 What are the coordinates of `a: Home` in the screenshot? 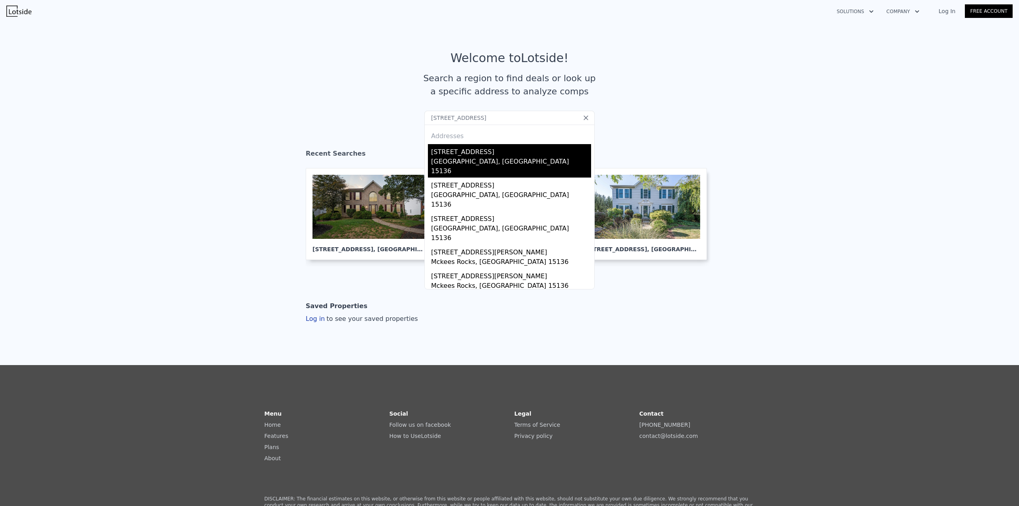 It's located at (272, 425).